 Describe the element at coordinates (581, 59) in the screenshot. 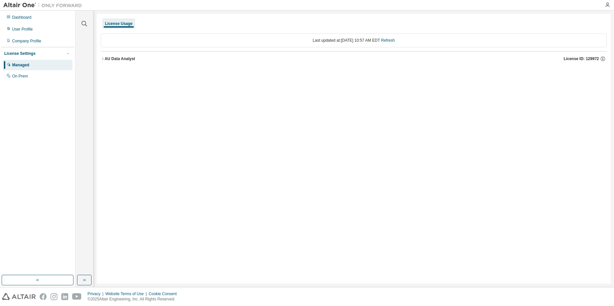

I see `span: License ID: 129972` at that location.